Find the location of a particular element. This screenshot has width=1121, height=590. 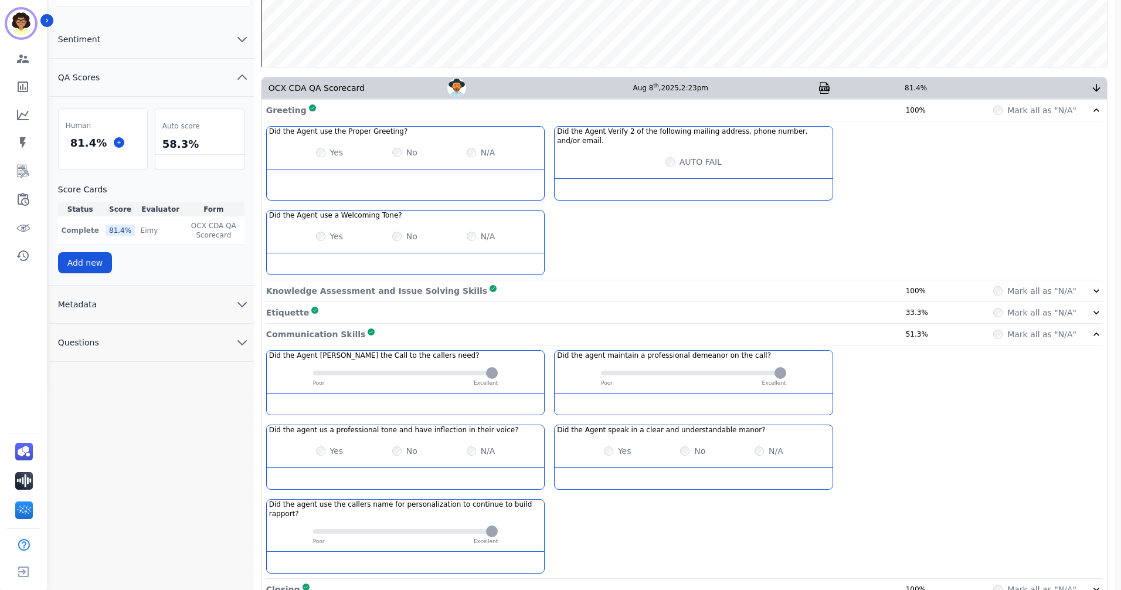

th: Status is located at coordinates (80, 209).